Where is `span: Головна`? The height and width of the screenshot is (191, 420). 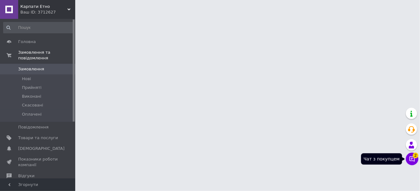 span: Головна is located at coordinates (27, 42).